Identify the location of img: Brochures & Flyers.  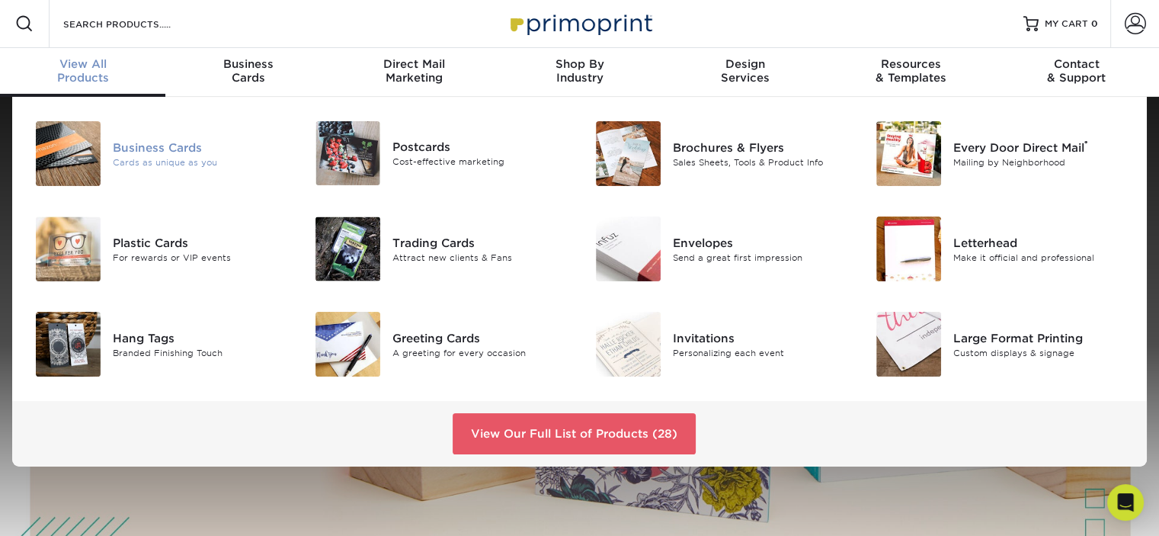
(628, 153).